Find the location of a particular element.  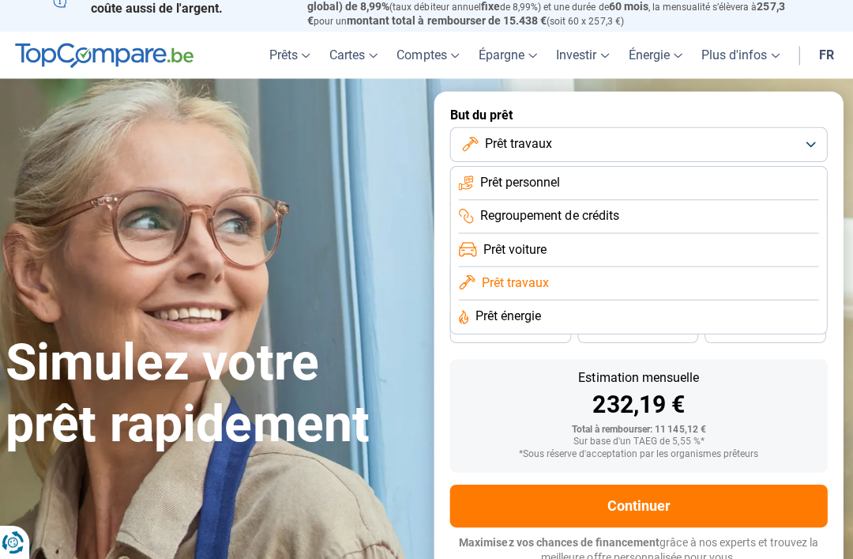

div: Estimation mensuelle is located at coordinates (640, 378).